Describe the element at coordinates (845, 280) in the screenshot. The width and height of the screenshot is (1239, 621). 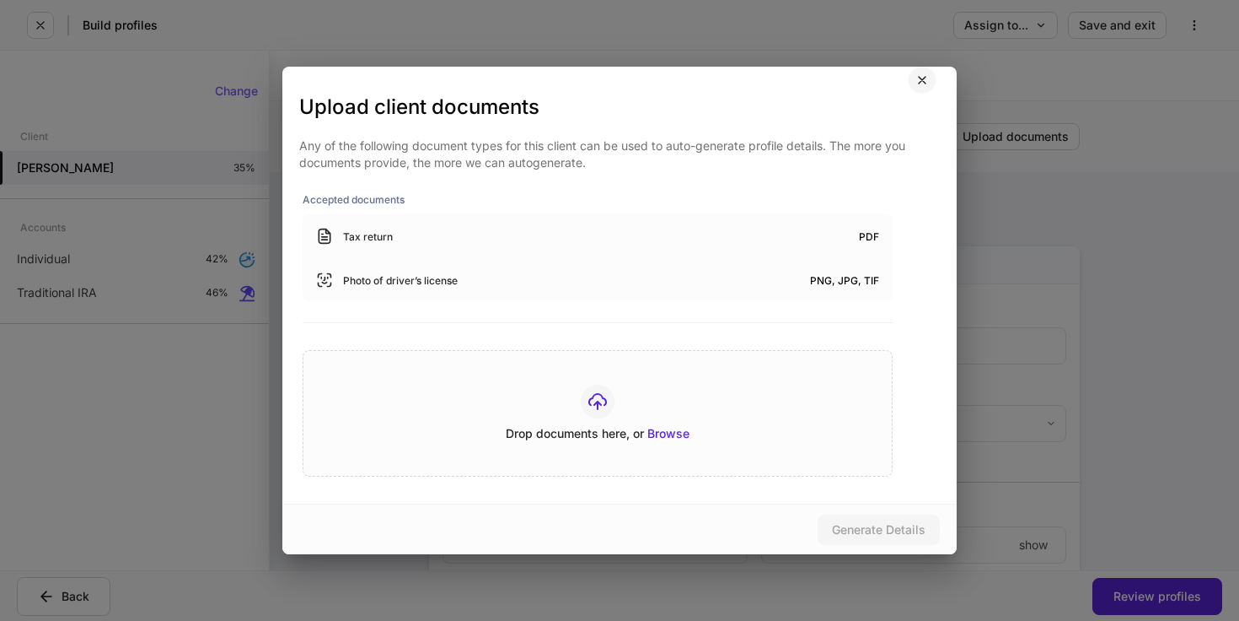
I see `h6: PNG, JPG, TIF` at that location.